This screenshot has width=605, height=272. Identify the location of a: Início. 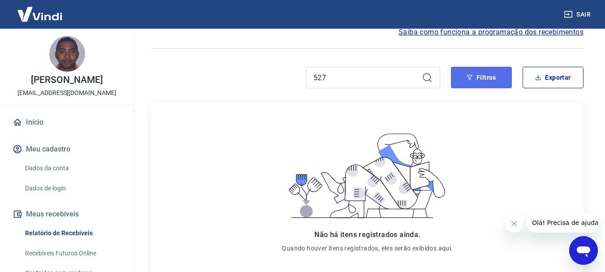
(67, 122).